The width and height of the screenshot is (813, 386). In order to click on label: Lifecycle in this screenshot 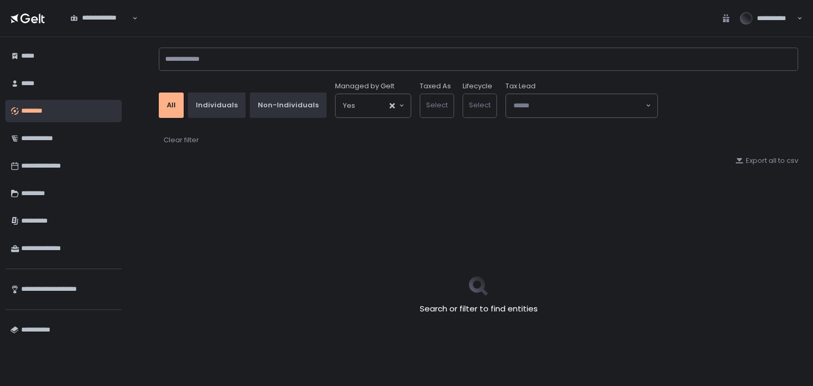, I will do `click(477, 86)`.